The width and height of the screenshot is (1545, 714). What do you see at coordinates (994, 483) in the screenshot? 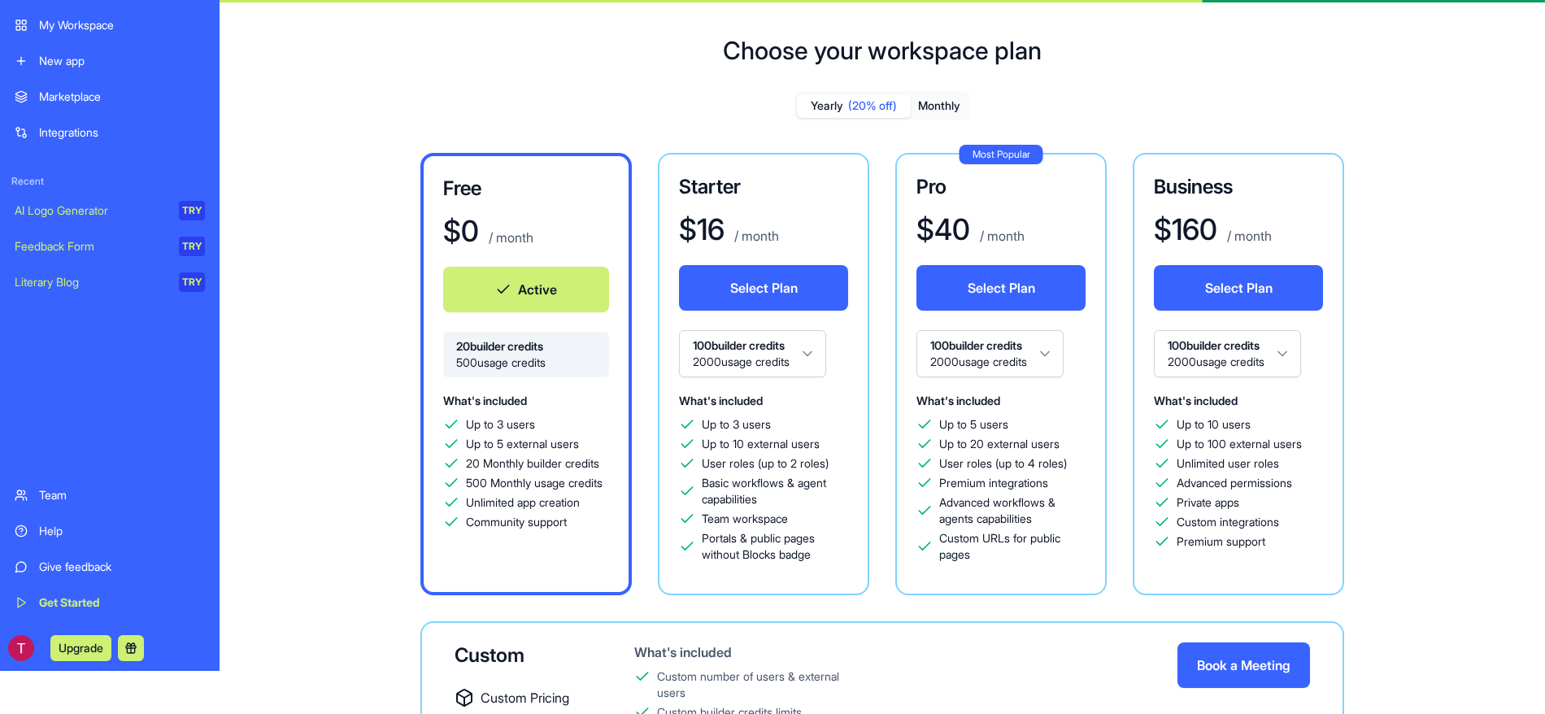
I see `span: Premium integrations` at bounding box center [994, 483].